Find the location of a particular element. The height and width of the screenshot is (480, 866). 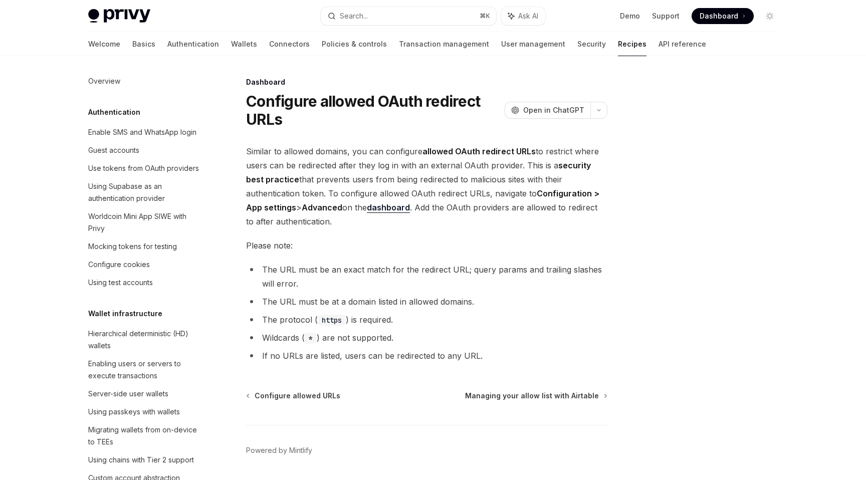

a: Authentication is located at coordinates (193, 44).